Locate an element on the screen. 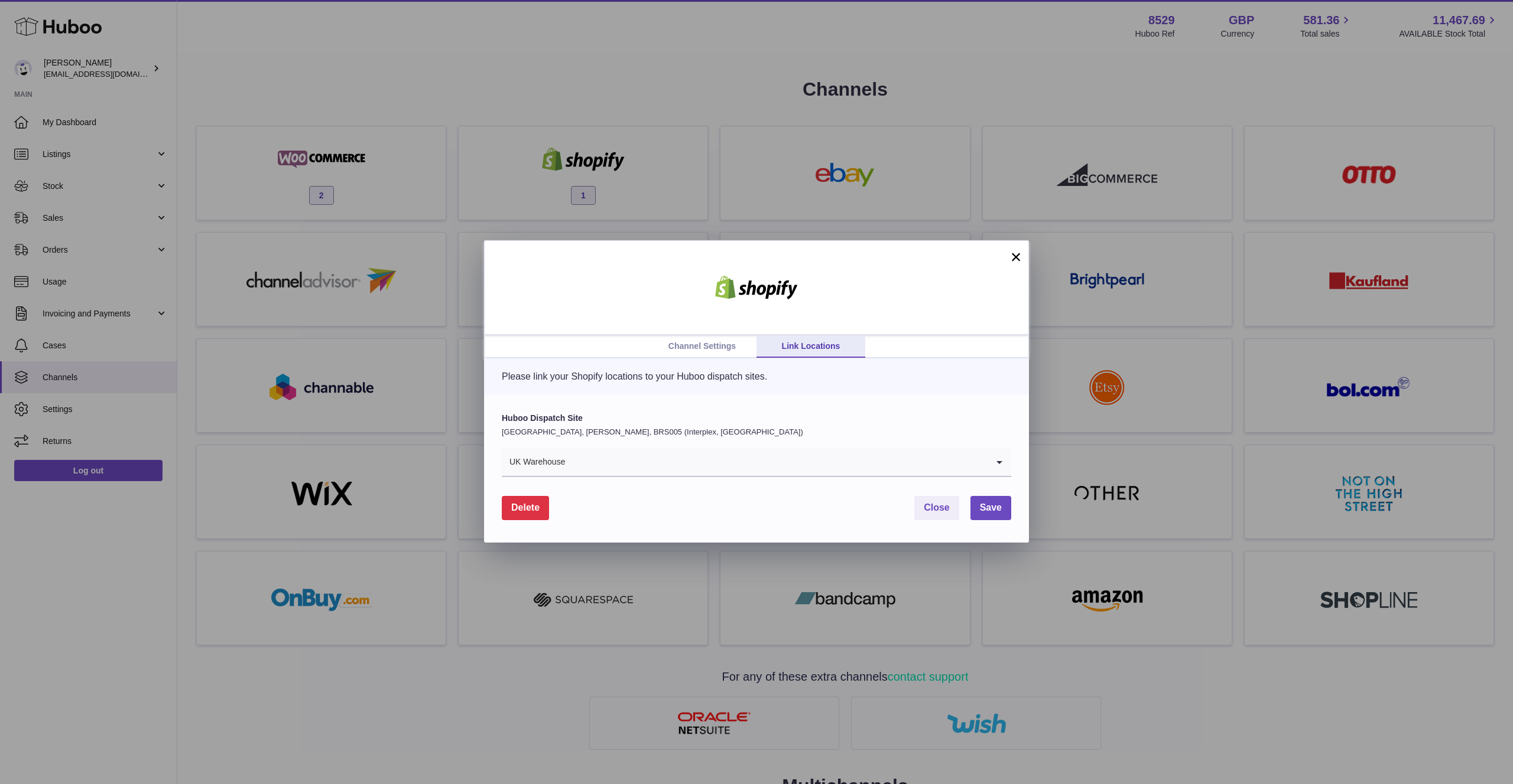 The height and width of the screenshot is (784, 1513). img: shopify is located at coordinates (756, 287).